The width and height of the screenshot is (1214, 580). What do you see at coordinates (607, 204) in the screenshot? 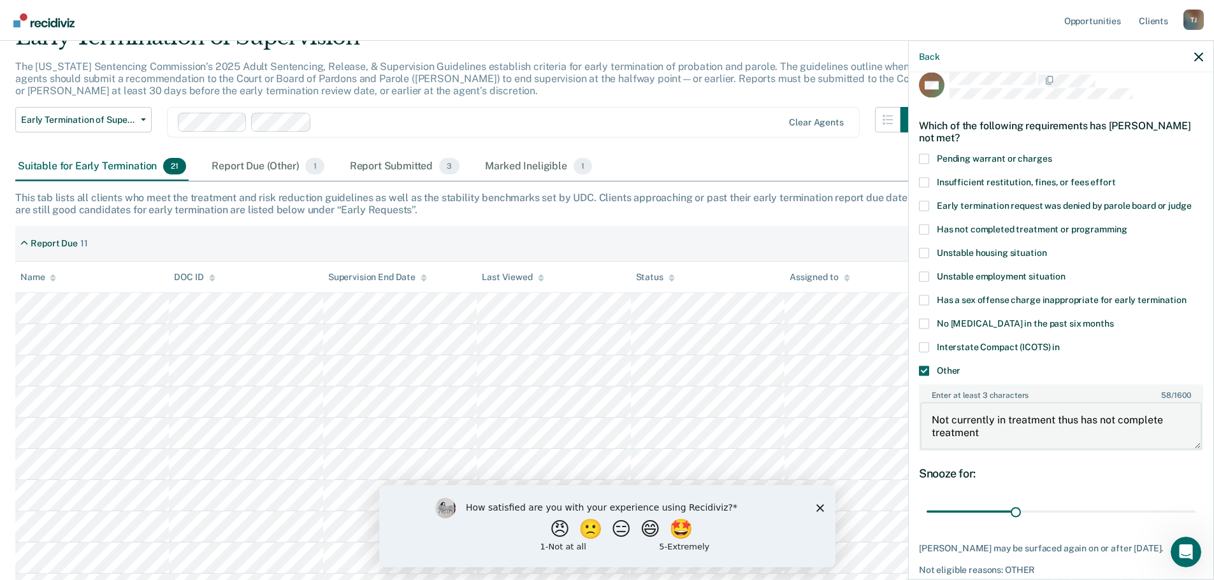
I see `div: This tab lists all clients who meet the treatment and risk reduction guidelines as well as the st...` at bounding box center [607, 204].